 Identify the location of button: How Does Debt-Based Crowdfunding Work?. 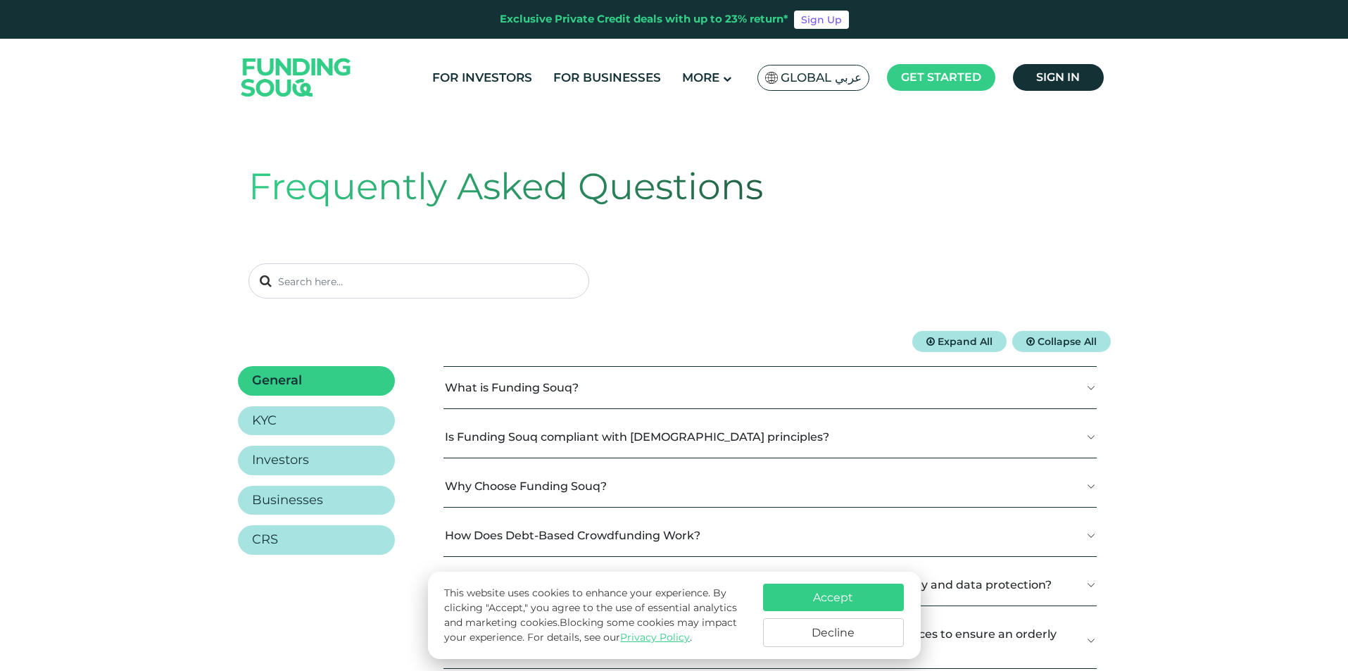
(770, 535).